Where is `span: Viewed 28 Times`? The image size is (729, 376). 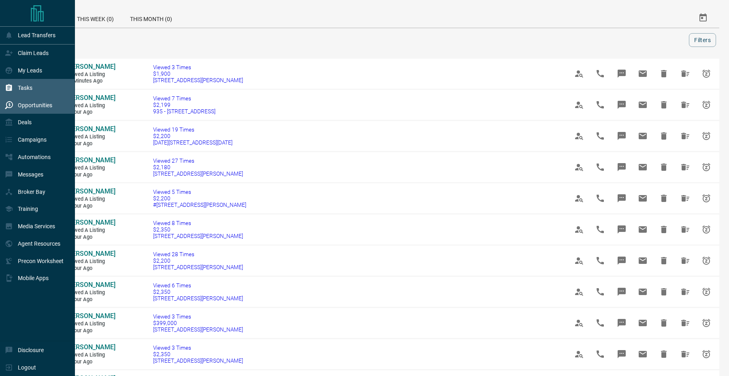 span: Viewed 28 Times is located at coordinates (198, 254).